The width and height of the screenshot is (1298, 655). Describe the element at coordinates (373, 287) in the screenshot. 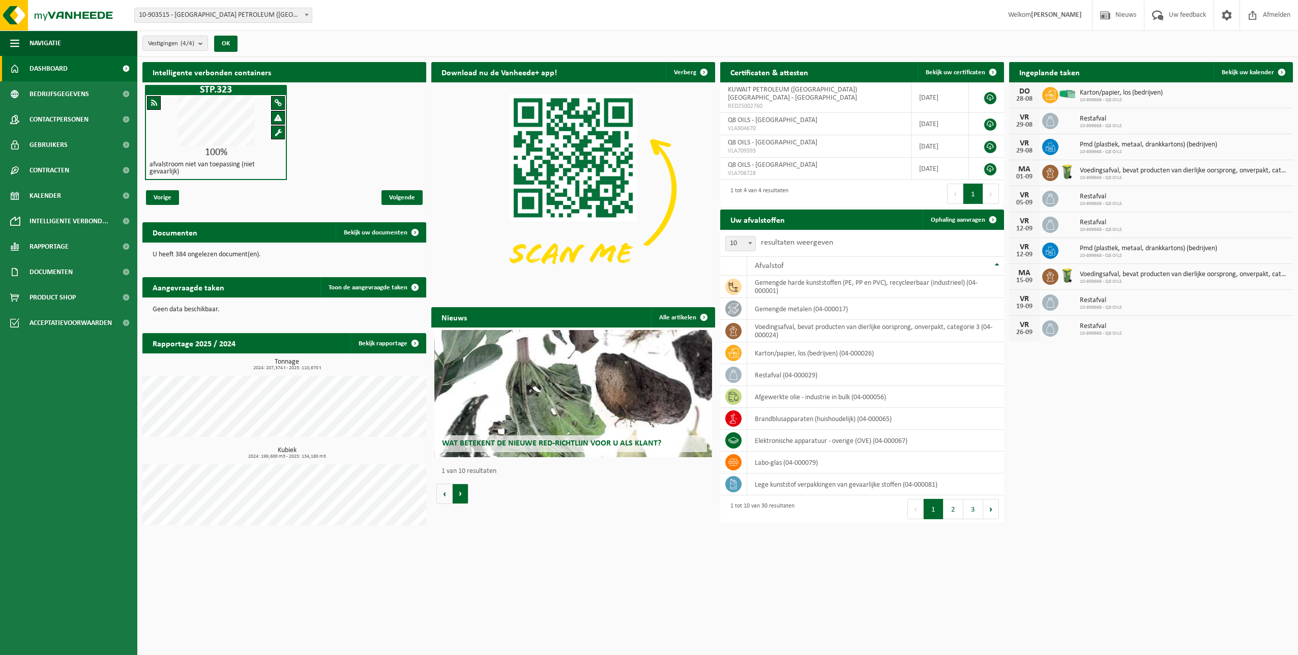

I see `a: Toon de aangevraagde taken` at that location.